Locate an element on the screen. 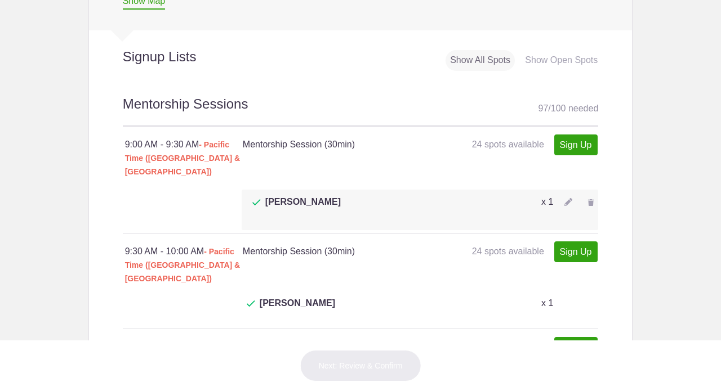  img: Pencil gray is located at coordinates (568, 202).